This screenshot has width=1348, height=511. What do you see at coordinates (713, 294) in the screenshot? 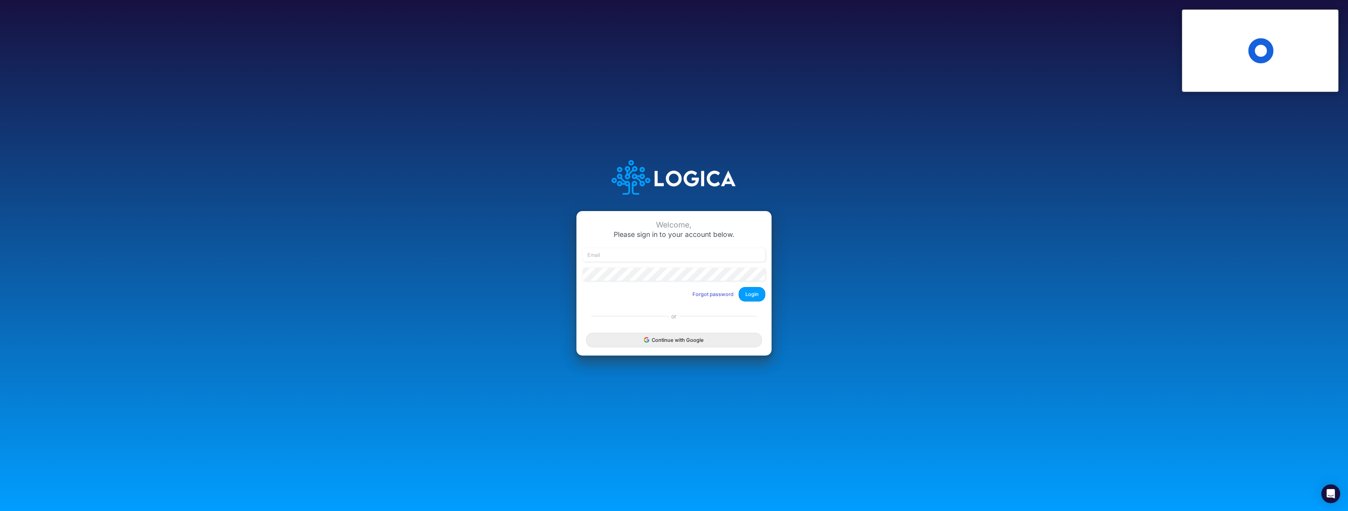
I see `button: Forgot password` at bounding box center [713, 294].